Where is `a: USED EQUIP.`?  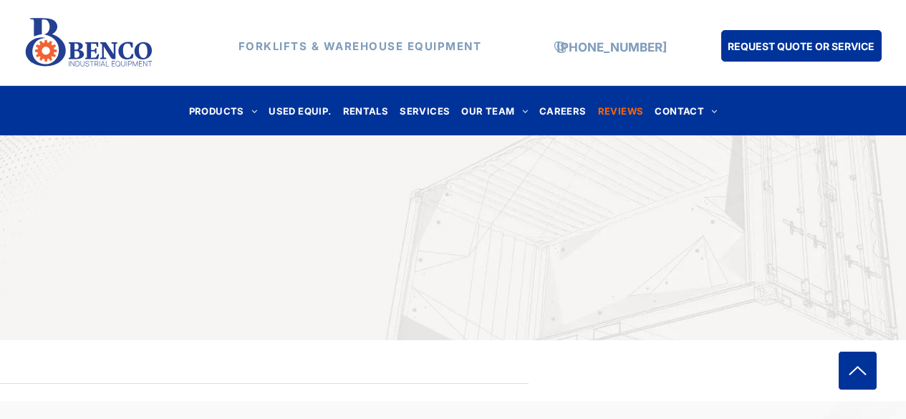
a: USED EQUIP. is located at coordinates (299, 110).